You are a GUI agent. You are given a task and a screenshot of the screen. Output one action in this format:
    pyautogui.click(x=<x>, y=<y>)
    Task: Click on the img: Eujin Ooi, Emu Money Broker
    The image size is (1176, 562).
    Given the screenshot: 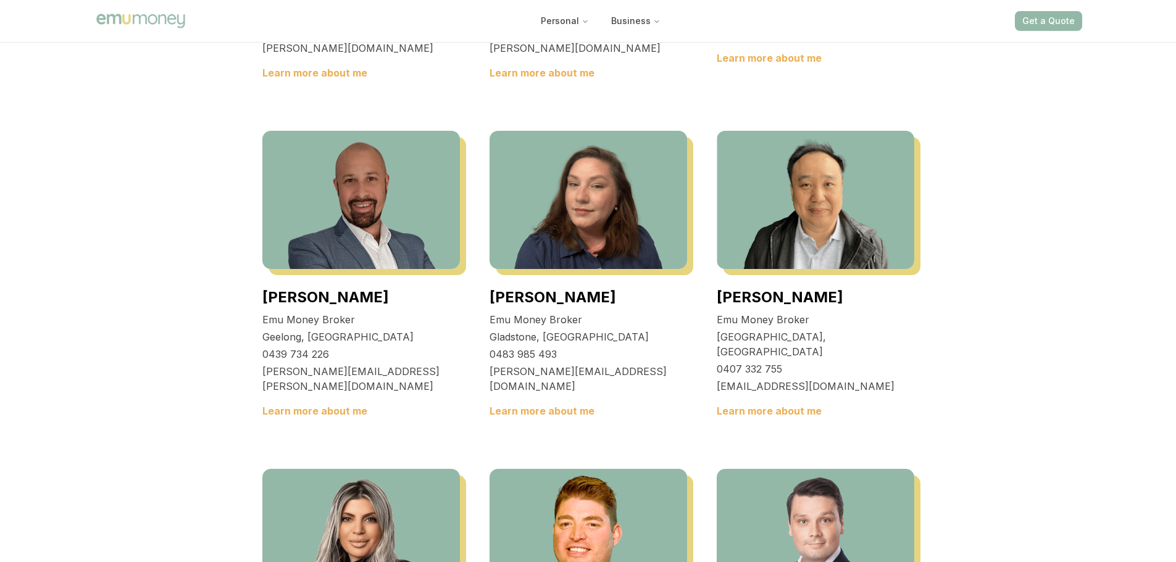 What is the action you would take?
    pyautogui.click(x=816, y=200)
    